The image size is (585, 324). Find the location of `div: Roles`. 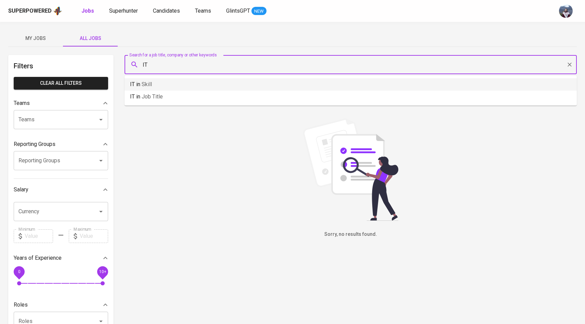

div: Roles is located at coordinates (61, 305).